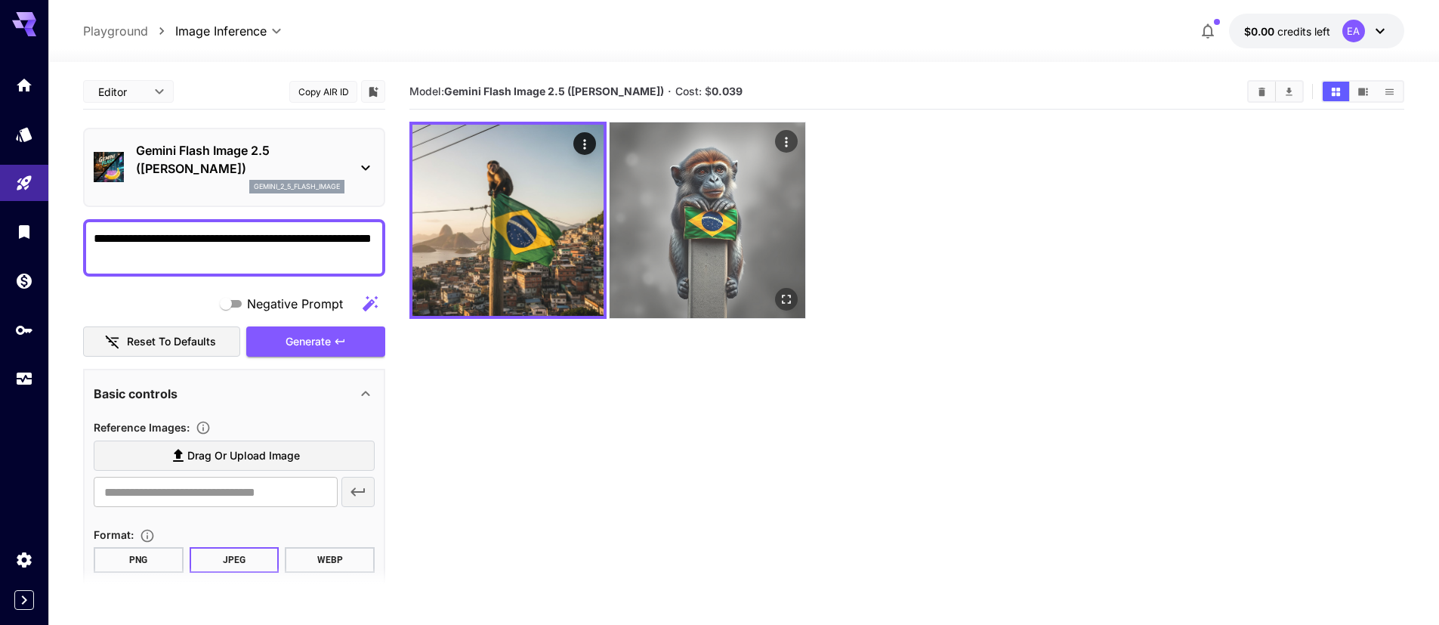 This screenshot has height=625, width=1439. Describe the element at coordinates (508, 220) in the screenshot. I see `img: Z` at that location.